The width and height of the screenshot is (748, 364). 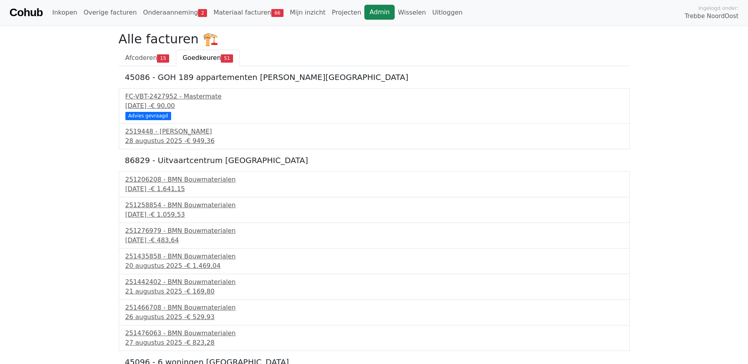 What do you see at coordinates (374, 282) in the screenshot?
I see `div: 251442402 - BMN Bouwmaterialen` at bounding box center [374, 282].